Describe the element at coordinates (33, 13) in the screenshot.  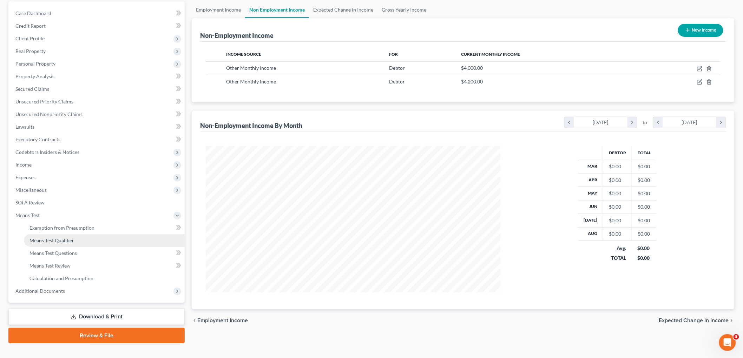
I see `span: Case Dashboard` at that location.